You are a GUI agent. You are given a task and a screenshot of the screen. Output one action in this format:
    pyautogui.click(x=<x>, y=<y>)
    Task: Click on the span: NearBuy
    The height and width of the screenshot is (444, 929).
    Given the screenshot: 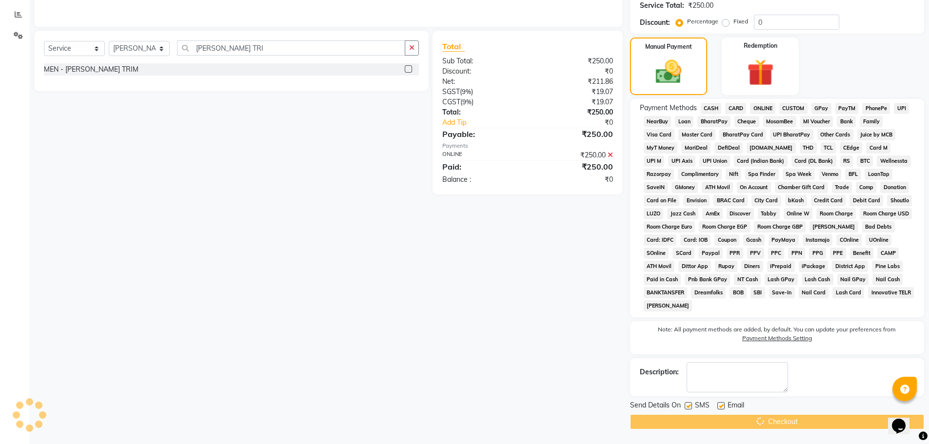 What is the action you would take?
    pyautogui.click(x=658, y=121)
    